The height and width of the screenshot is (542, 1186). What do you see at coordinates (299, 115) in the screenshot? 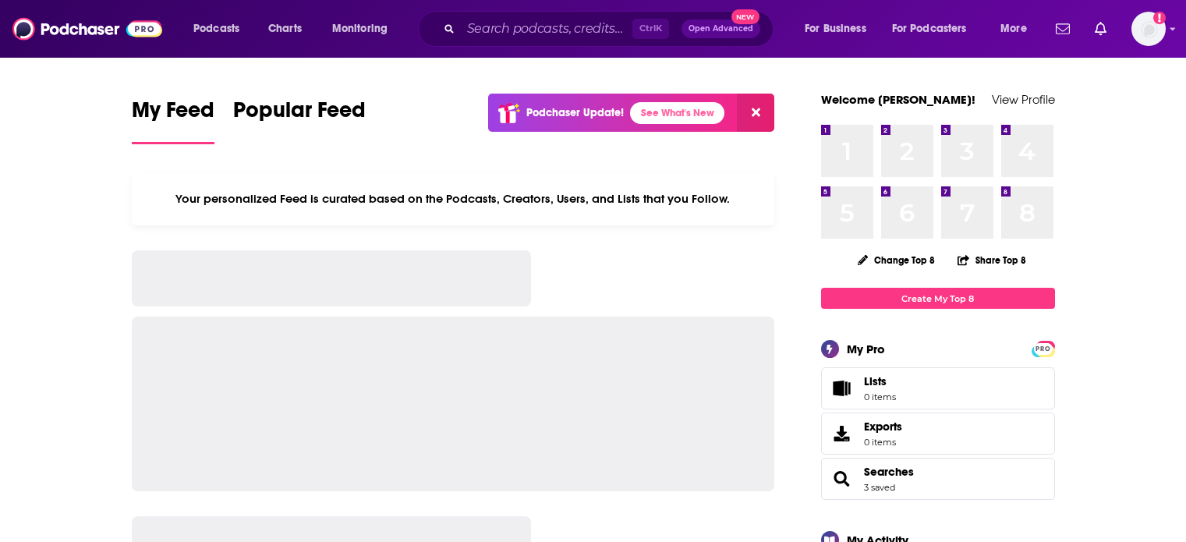
I see `span: Popular Feed` at bounding box center [299, 115].